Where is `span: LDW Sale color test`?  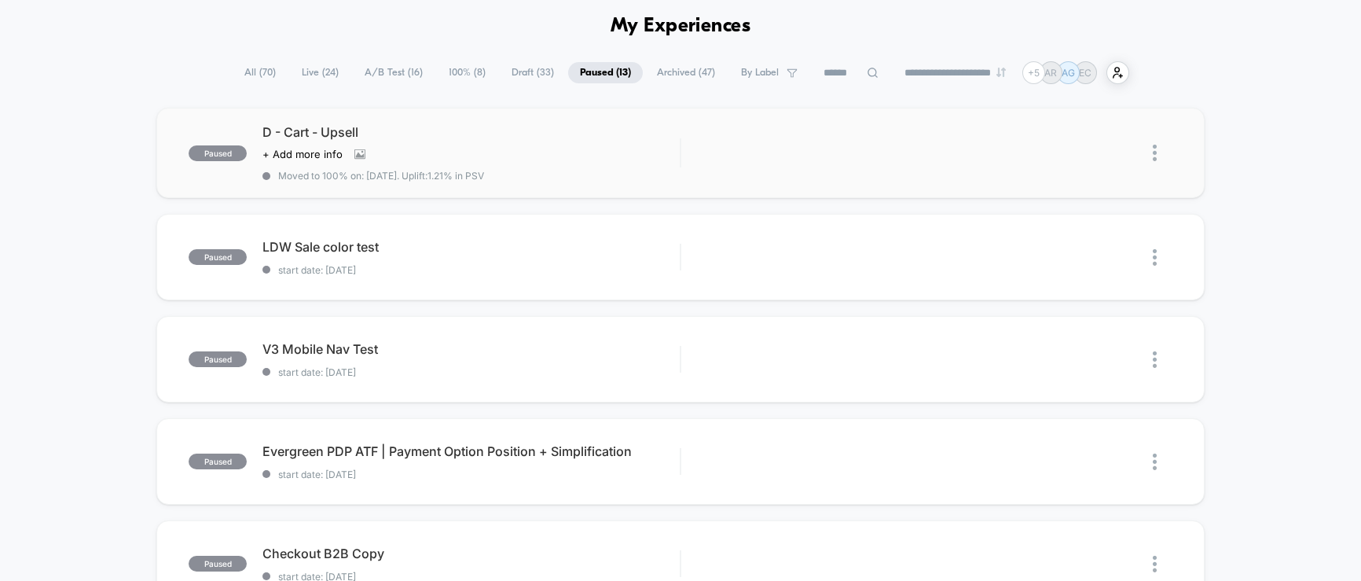
span: LDW Sale color test is located at coordinates (471, 247).